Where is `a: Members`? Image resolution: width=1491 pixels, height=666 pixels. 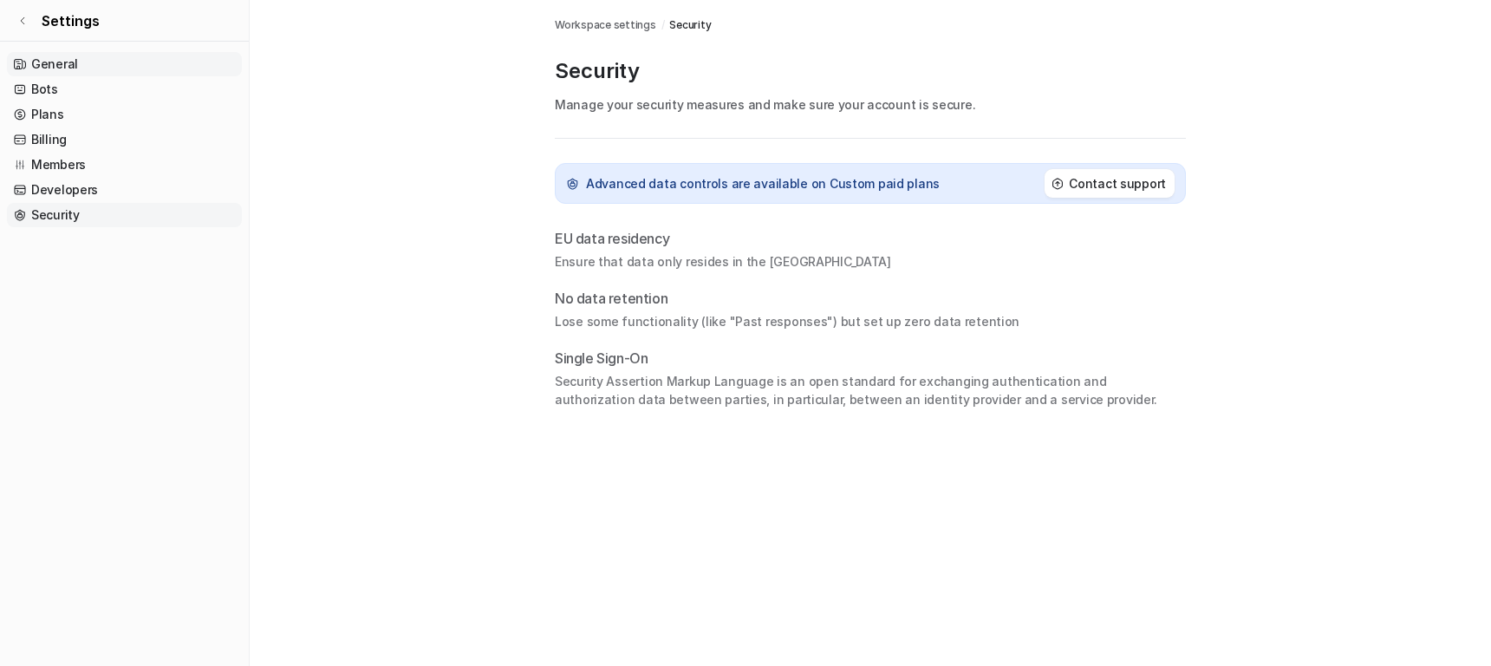
a: Members is located at coordinates (124, 165).